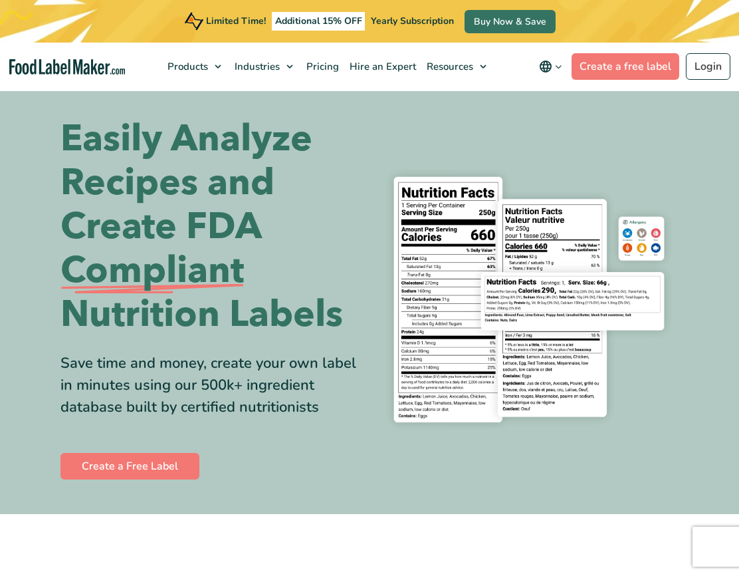  Describe the element at coordinates (321, 66) in the screenshot. I see `a: Pricing` at that location.